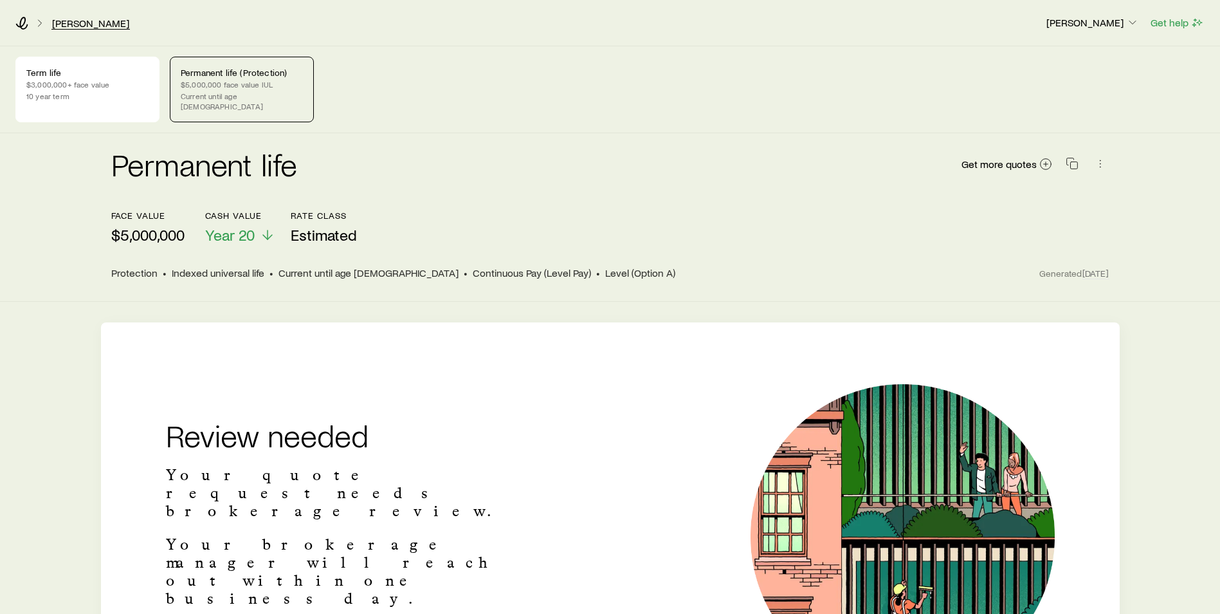  What do you see at coordinates (134, 273) in the screenshot?
I see `span: Protection` at bounding box center [134, 273].